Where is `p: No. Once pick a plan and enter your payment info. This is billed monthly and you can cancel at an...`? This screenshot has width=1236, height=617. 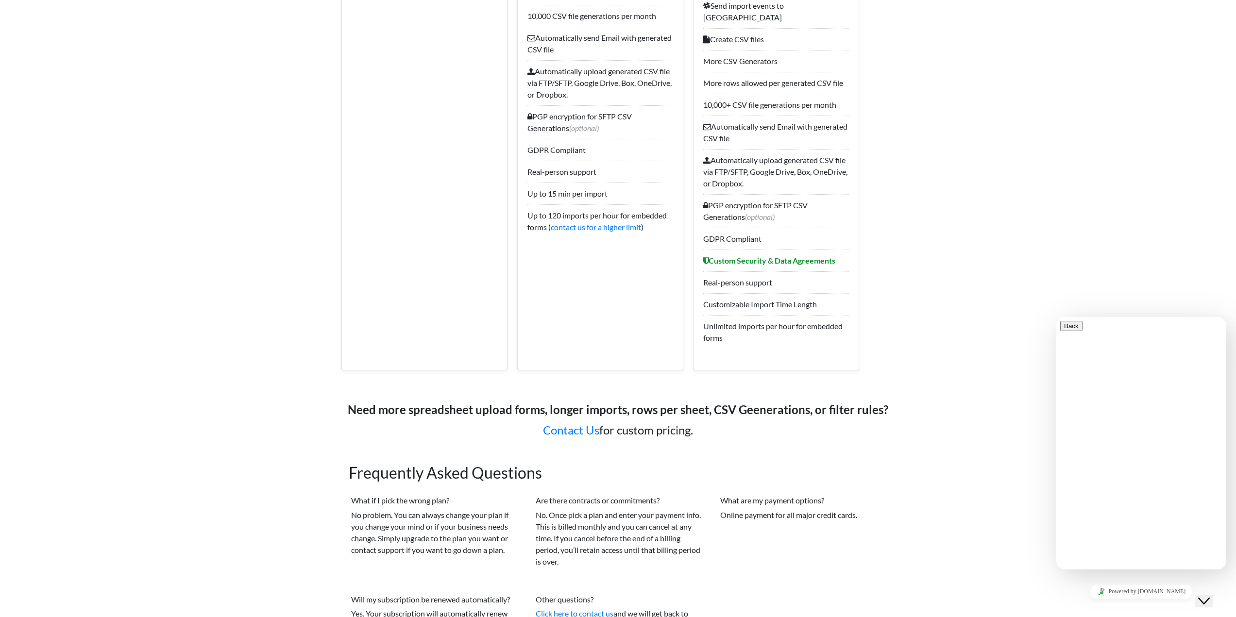
p: No. Once pick a plan and enter your payment info. This is billed monthly and you can cancel at an... is located at coordinates (618, 538).